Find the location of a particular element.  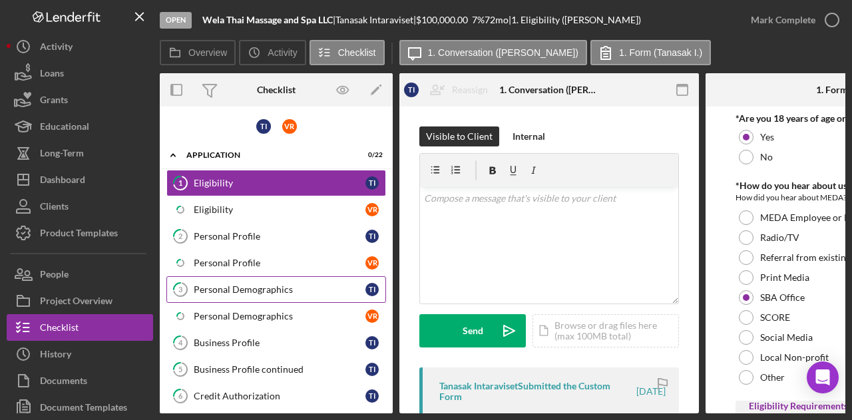

a: 4Business ProfileTI is located at coordinates (276, 343).